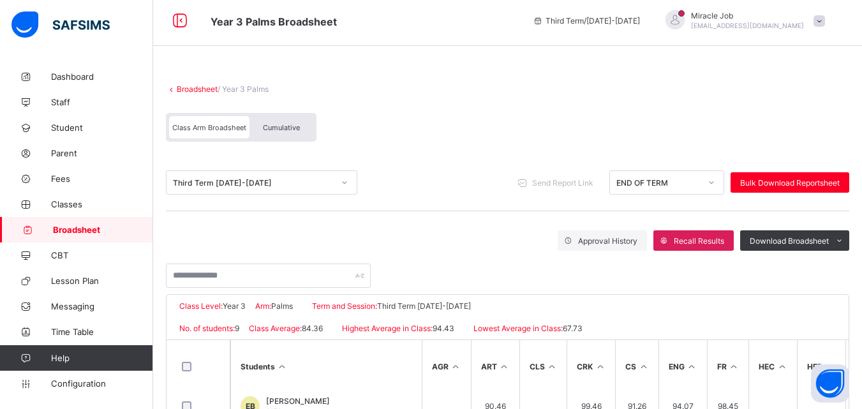 This screenshot has height=409, width=862. I want to click on span: Palms, so click(282, 306).